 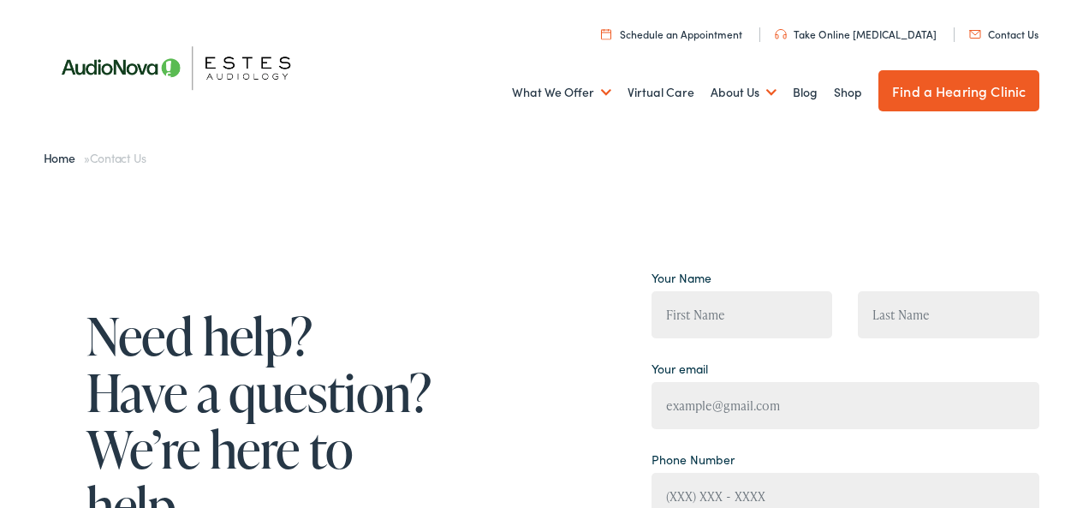 What do you see at coordinates (680, 368) in the screenshot?
I see `label: Your email` at bounding box center [680, 368].